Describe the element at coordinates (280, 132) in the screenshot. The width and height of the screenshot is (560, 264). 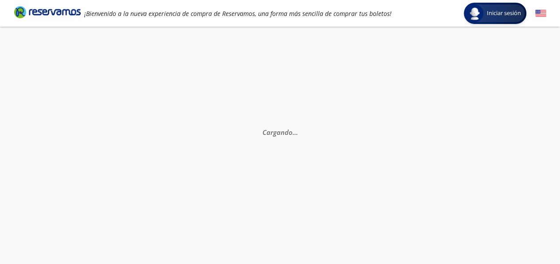
I see `em: Cargando` at that location.